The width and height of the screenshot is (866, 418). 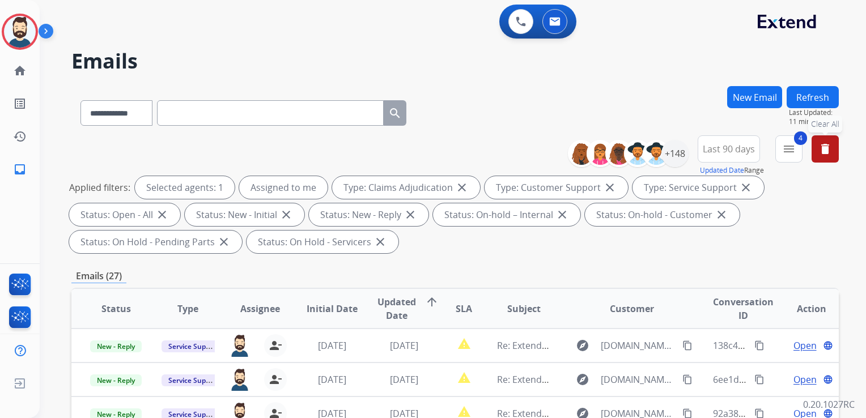 I want to click on div: Status: On-hold - Customer, so click(x=662, y=215).